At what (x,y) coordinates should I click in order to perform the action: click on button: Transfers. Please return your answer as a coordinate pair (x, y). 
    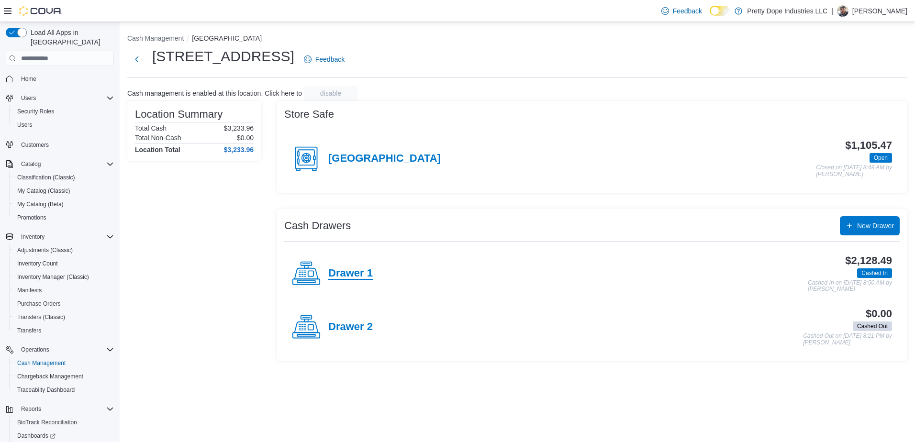
    Looking at the image, I should click on (64, 331).